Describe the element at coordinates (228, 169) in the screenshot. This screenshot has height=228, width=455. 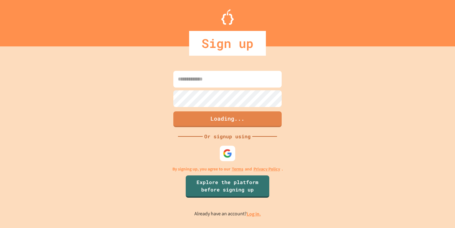
I see `p: By signing up, you agree to our and .` at that location.